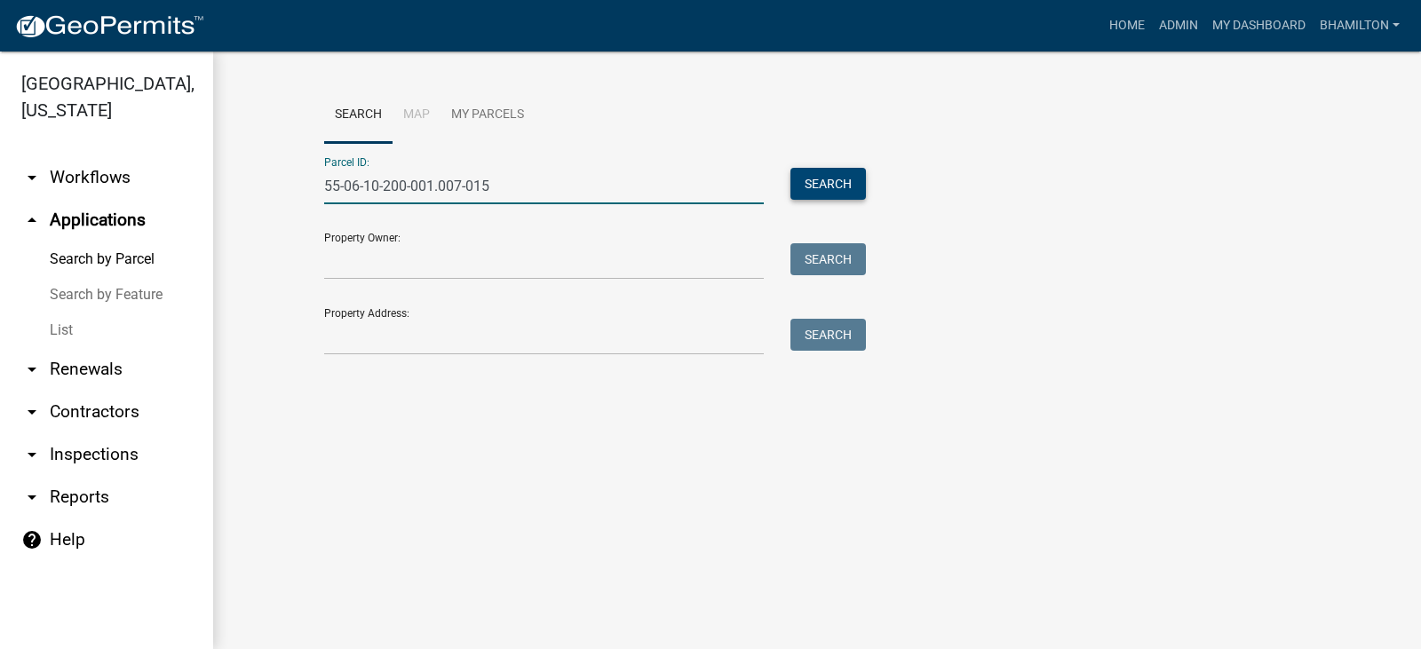 This screenshot has height=649, width=1421. What do you see at coordinates (1360, 26) in the screenshot?
I see `a: bhamilton` at bounding box center [1360, 26].